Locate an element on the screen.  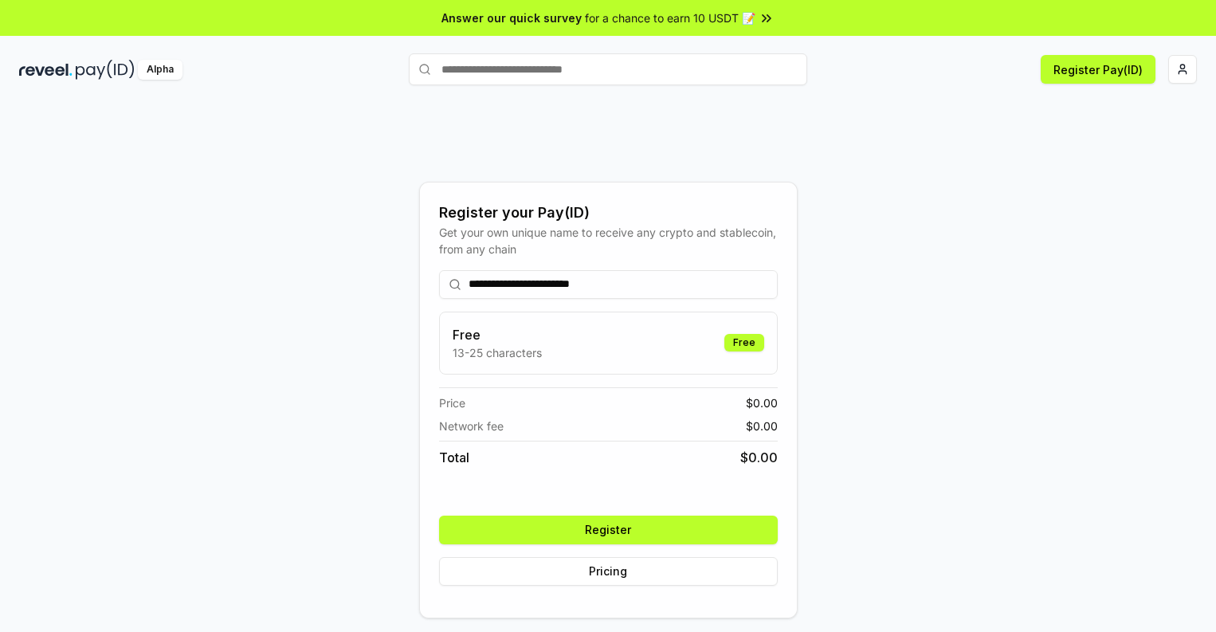
div: Register your Pay(ID) is located at coordinates (608, 213).